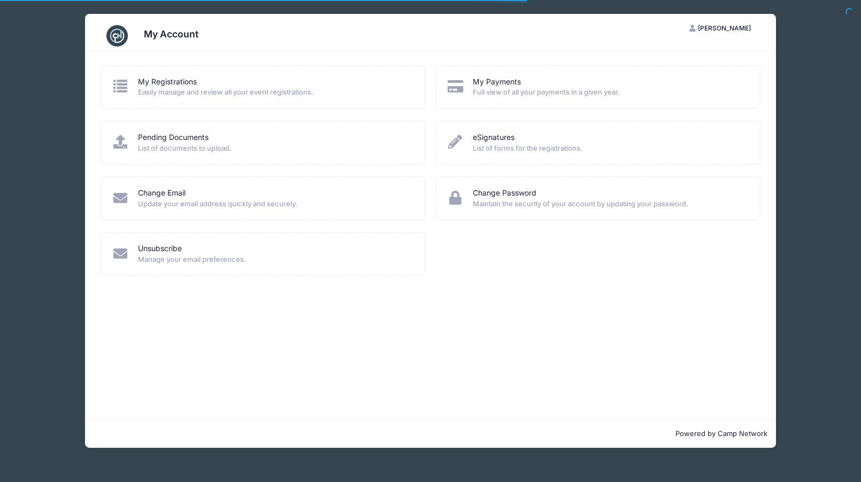 The width and height of the screenshot is (861, 482). What do you see at coordinates (167, 82) in the screenshot?
I see `a: My Registrations` at bounding box center [167, 82].